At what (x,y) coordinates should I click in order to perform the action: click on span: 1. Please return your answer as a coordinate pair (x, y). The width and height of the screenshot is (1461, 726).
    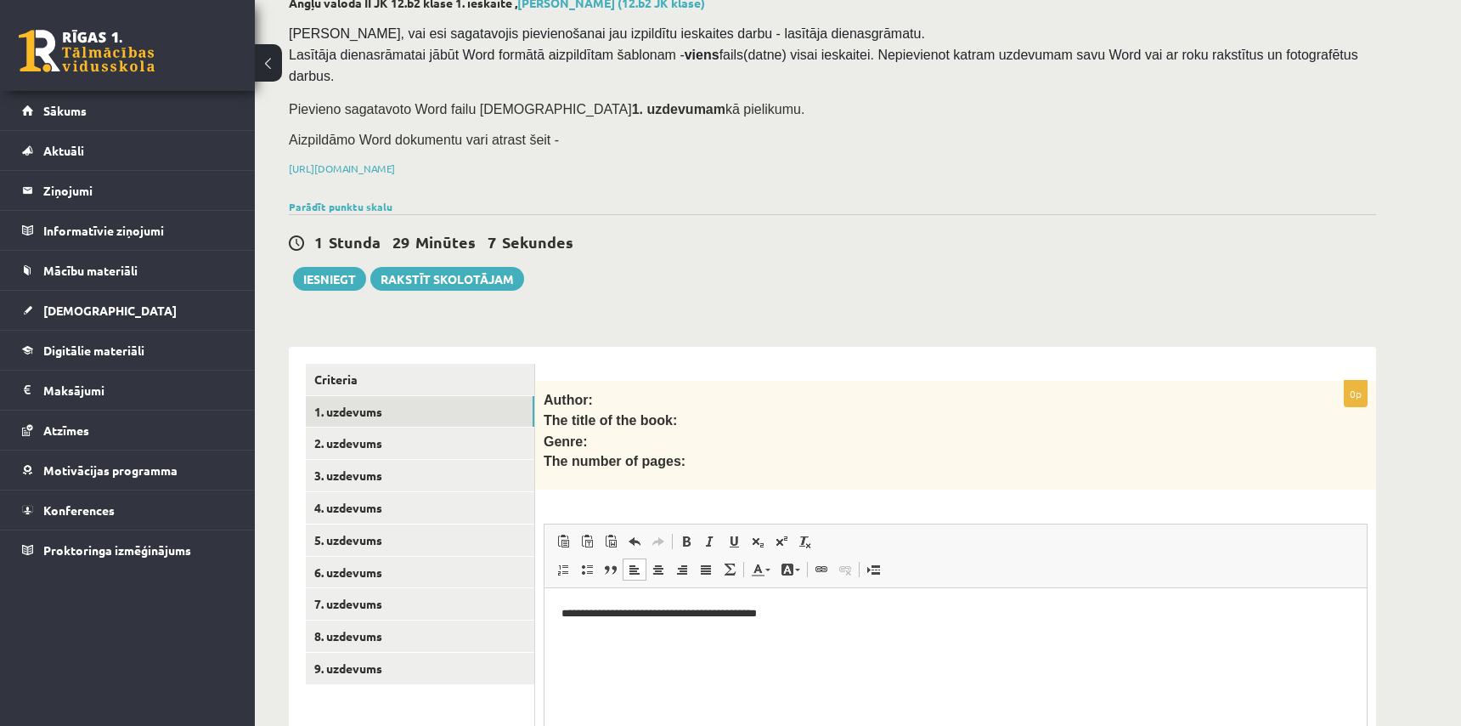
    Looking at the image, I should click on (319, 241).